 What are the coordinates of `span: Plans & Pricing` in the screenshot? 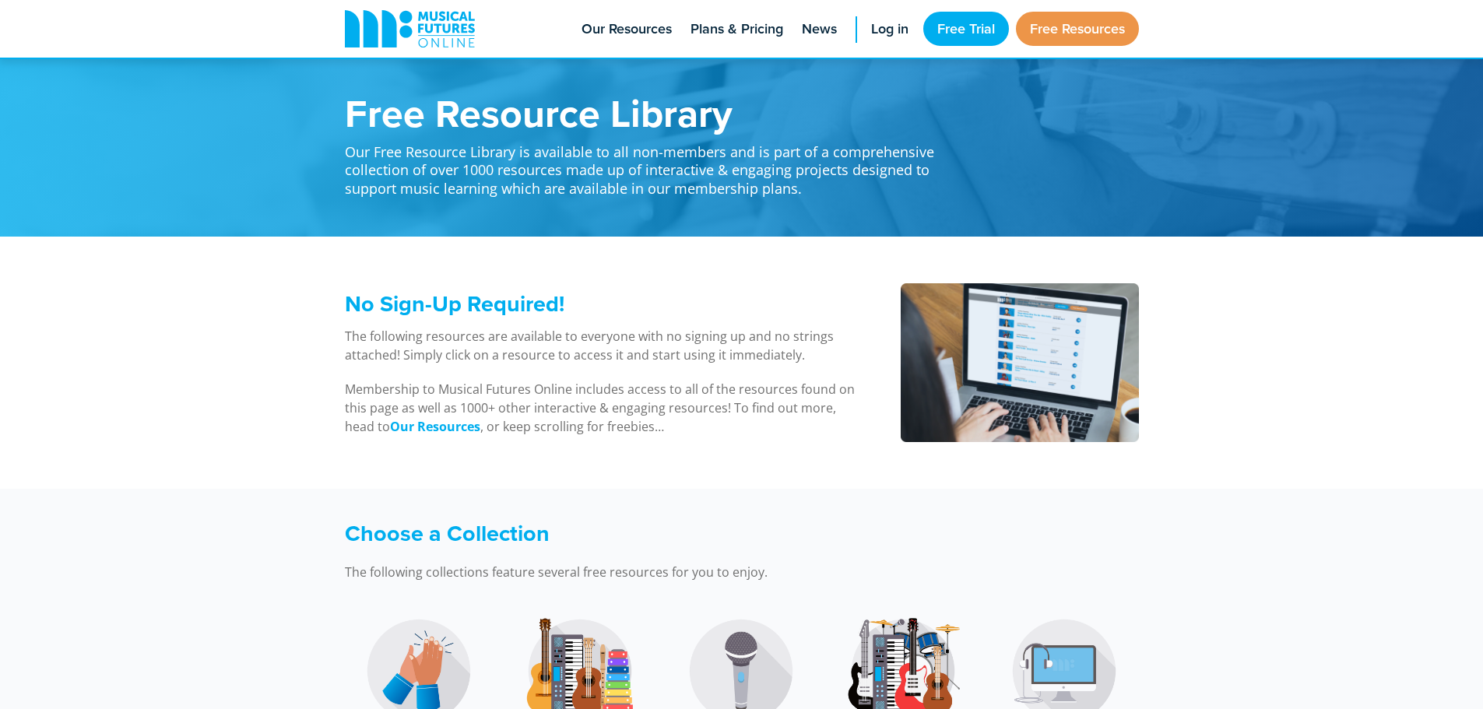 It's located at (737, 29).